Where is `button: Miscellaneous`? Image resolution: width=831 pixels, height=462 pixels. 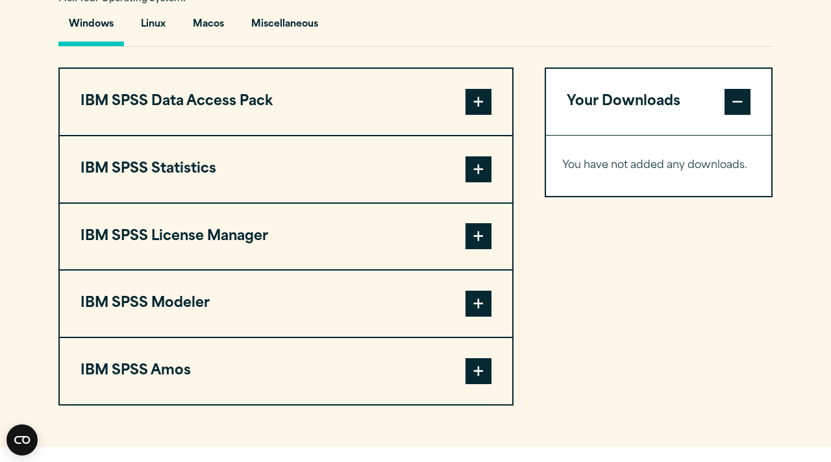 button: Miscellaneous is located at coordinates (284, 27).